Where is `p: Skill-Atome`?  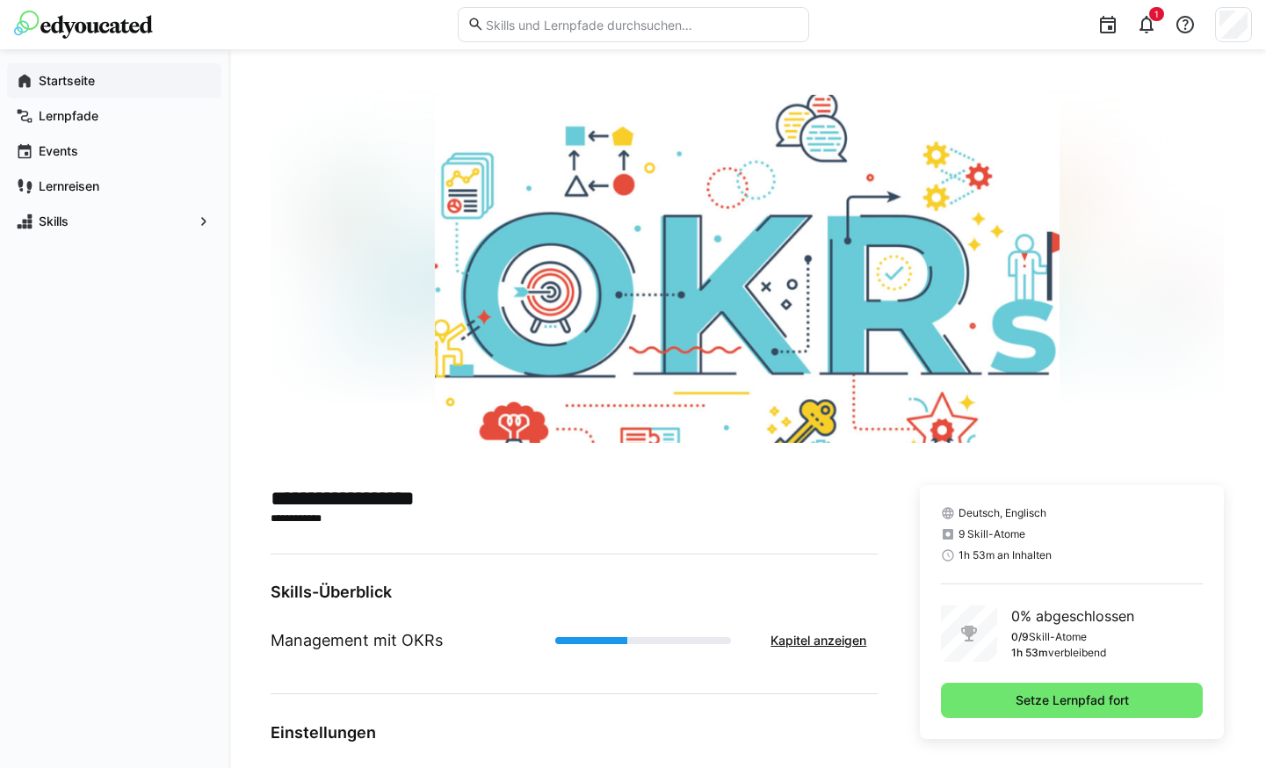
p: Skill-Atome is located at coordinates (1058, 637).